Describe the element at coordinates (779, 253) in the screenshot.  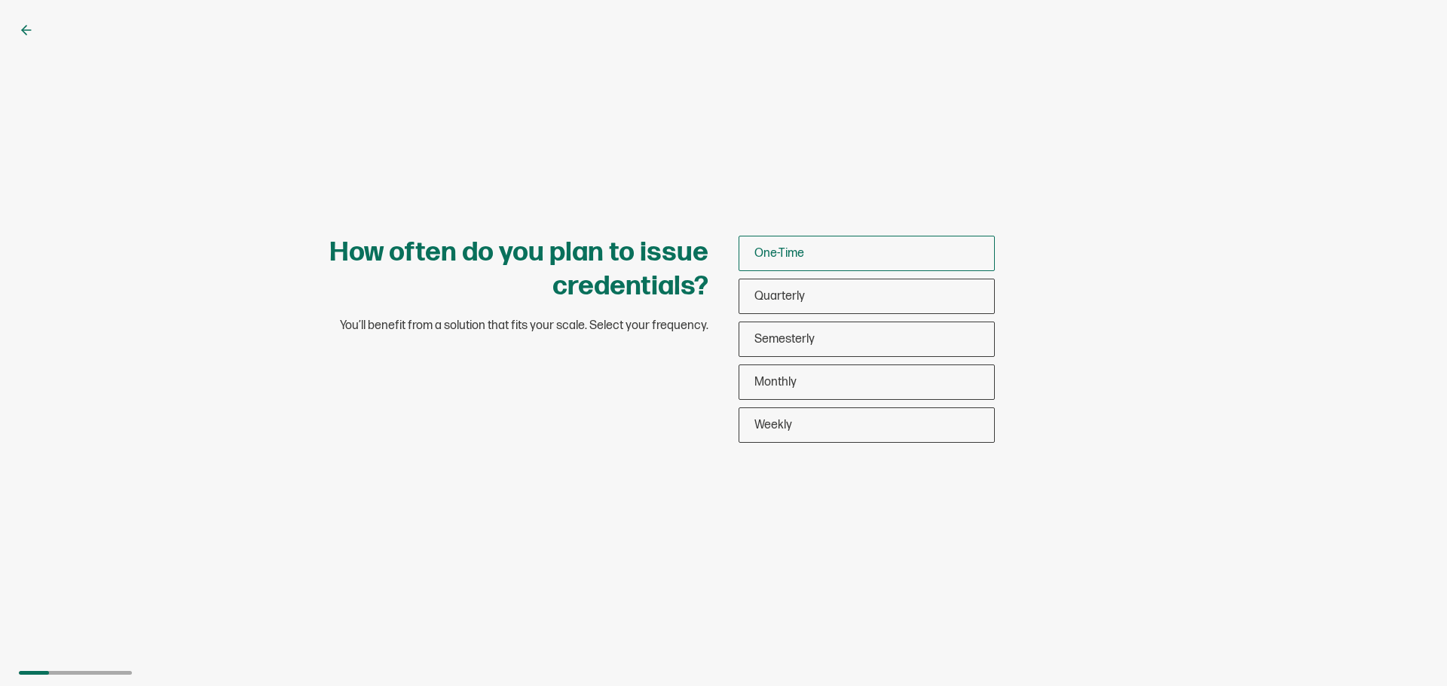
I see `span: One-Time` at that location.